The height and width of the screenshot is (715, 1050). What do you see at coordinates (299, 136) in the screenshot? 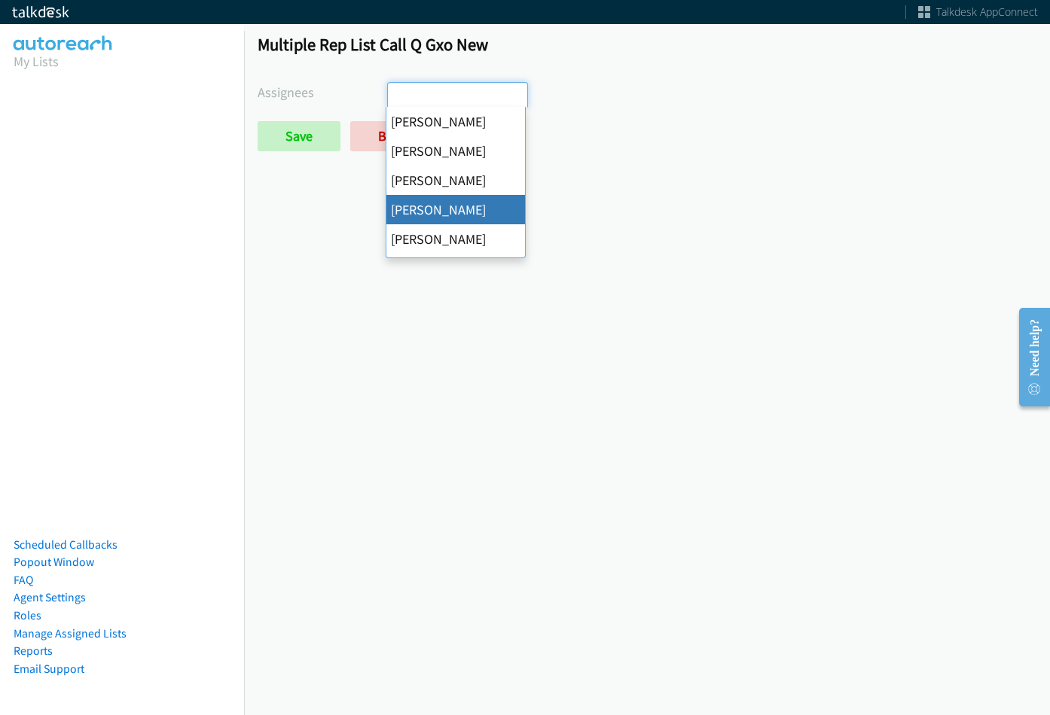
I see `input: Save` at bounding box center [299, 136].